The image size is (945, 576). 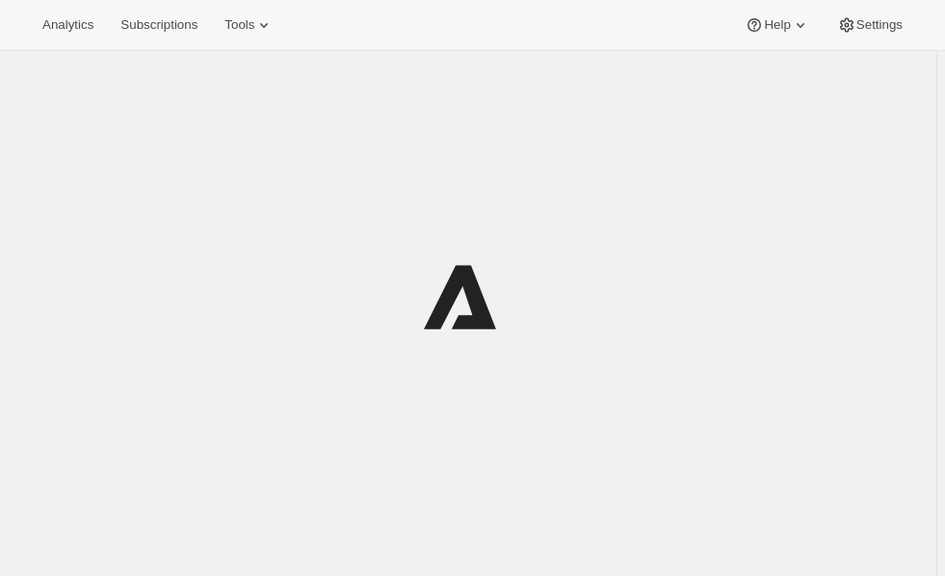 What do you see at coordinates (67, 25) in the screenshot?
I see `span: Analytics` at bounding box center [67, 25].